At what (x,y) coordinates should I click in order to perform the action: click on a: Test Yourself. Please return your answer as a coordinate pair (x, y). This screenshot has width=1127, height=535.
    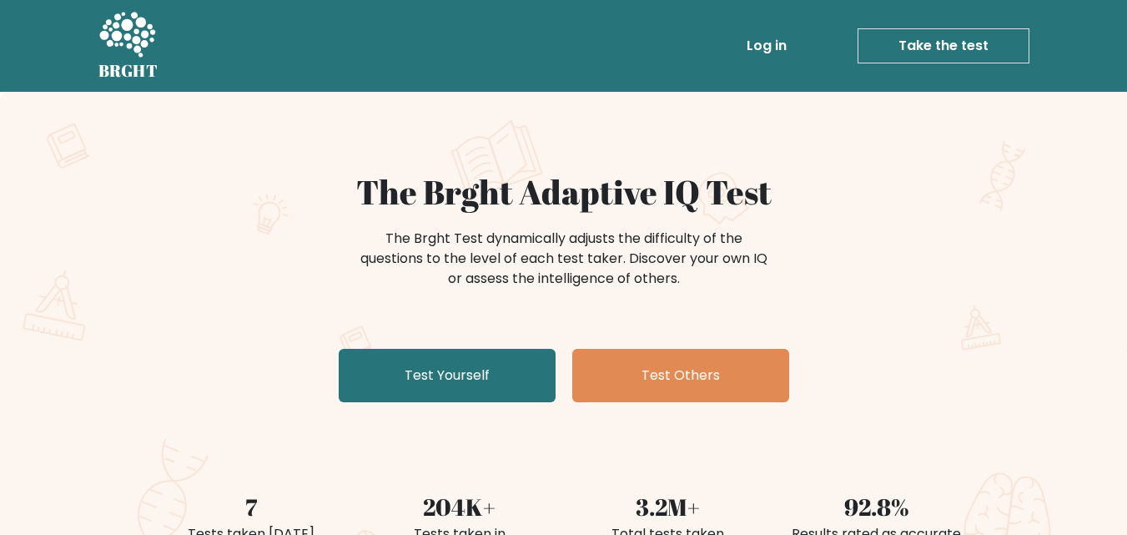
    Looking at the image, I should click on (447, 375).